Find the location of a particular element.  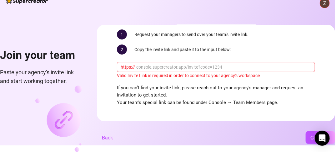

button: Continue is located at coordinates (321, 137).